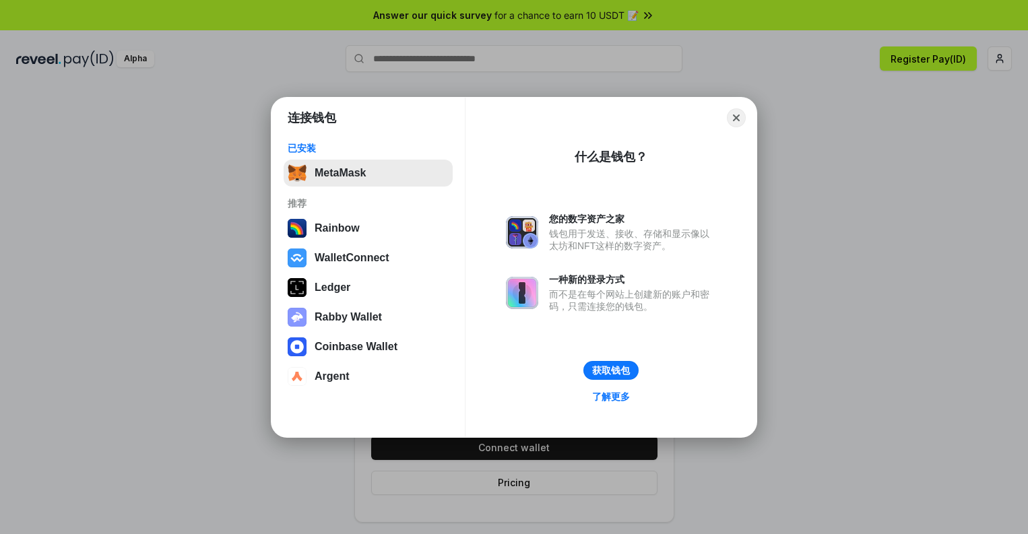  Describe the element at coordinates (368, 377) in the screenshot. I see `button: Argent` at that location.